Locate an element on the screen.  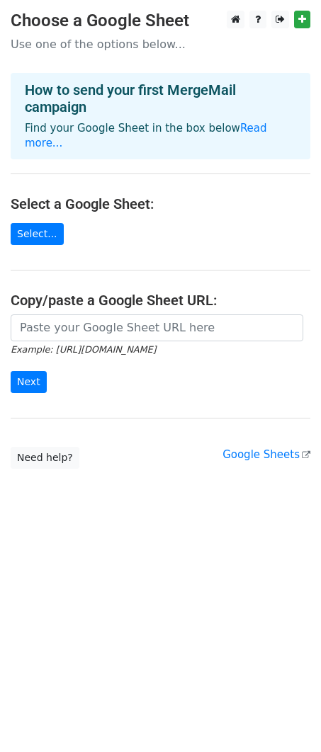
p: Find your Google Sheet in the box below is located at coordinates (160, 136).